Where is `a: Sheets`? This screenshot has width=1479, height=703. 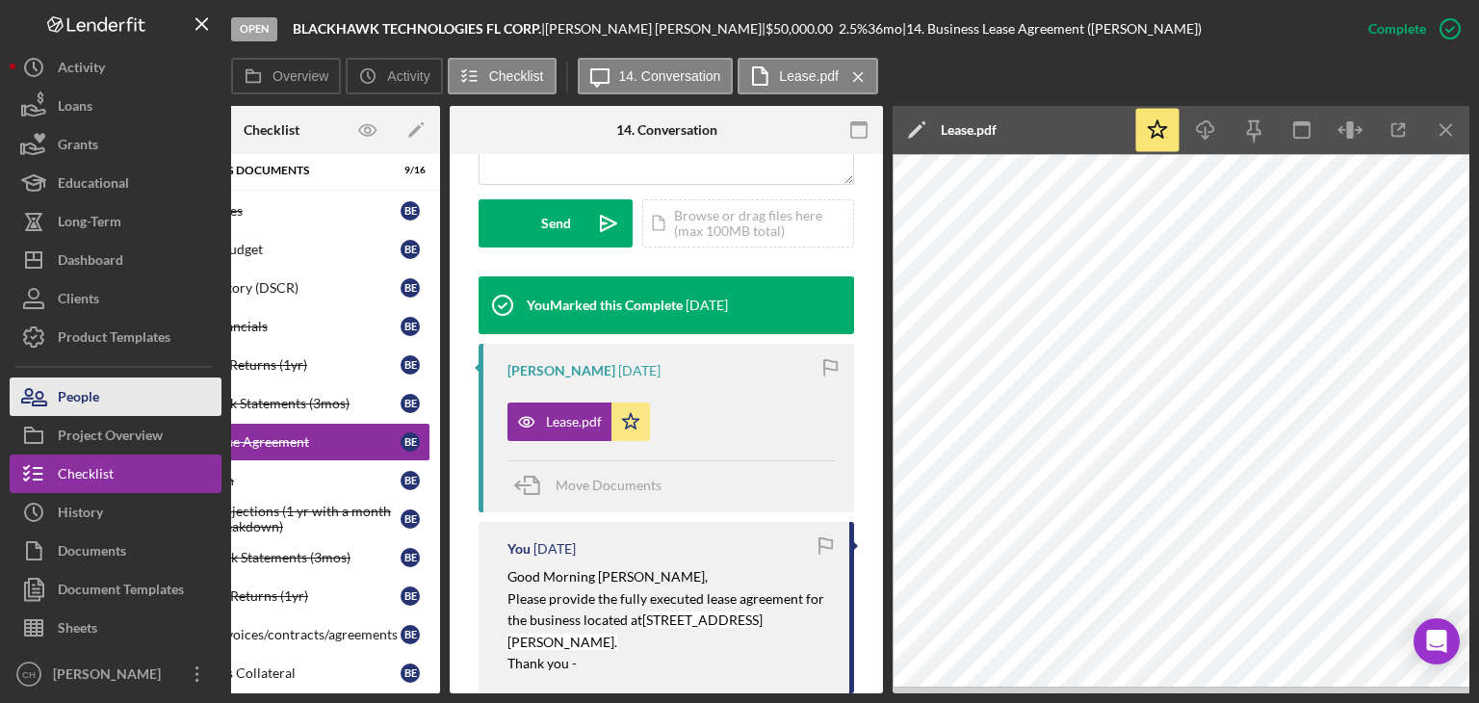 a: Sheets is located at coordinates (116, 628).